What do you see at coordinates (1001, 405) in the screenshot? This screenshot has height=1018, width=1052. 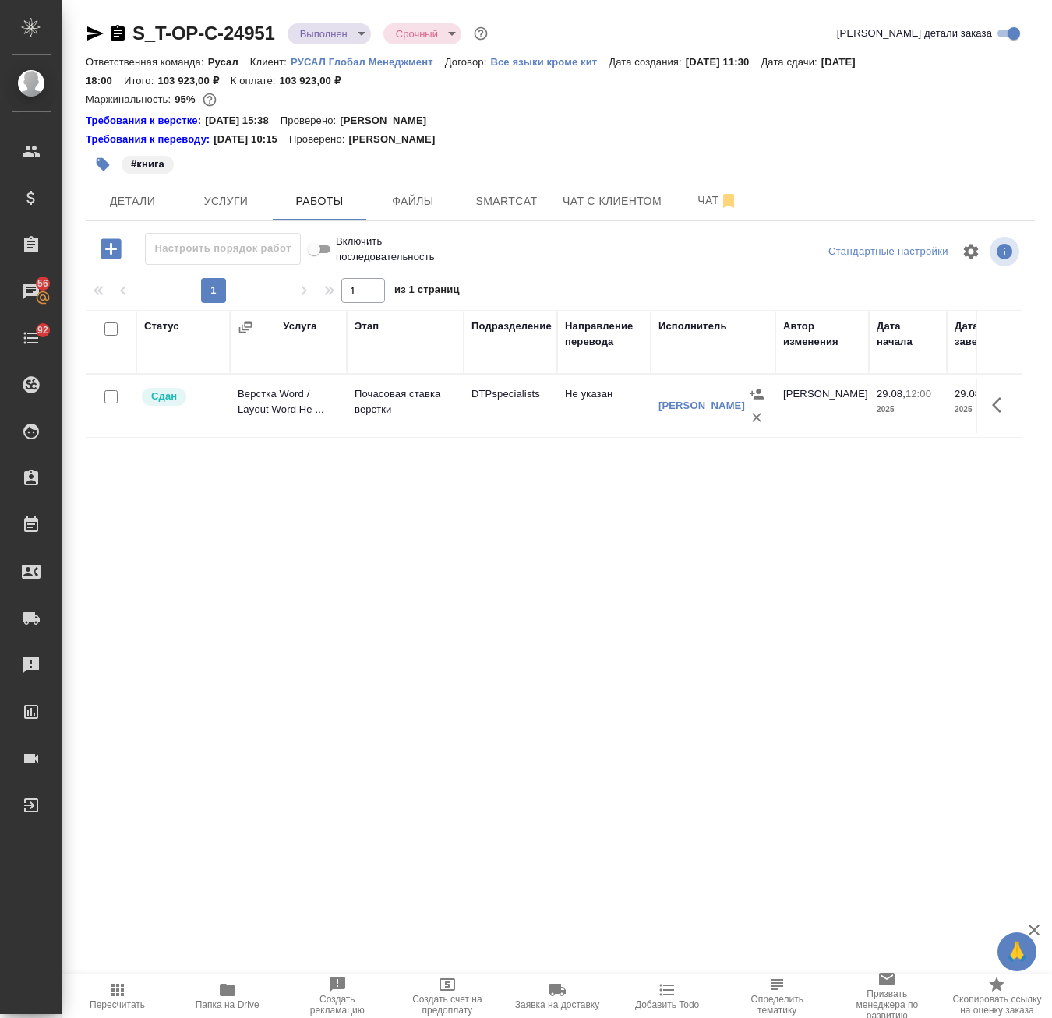 I see `button: Здесь прячутся важные кнопки` at bounding box center [1001, 405].